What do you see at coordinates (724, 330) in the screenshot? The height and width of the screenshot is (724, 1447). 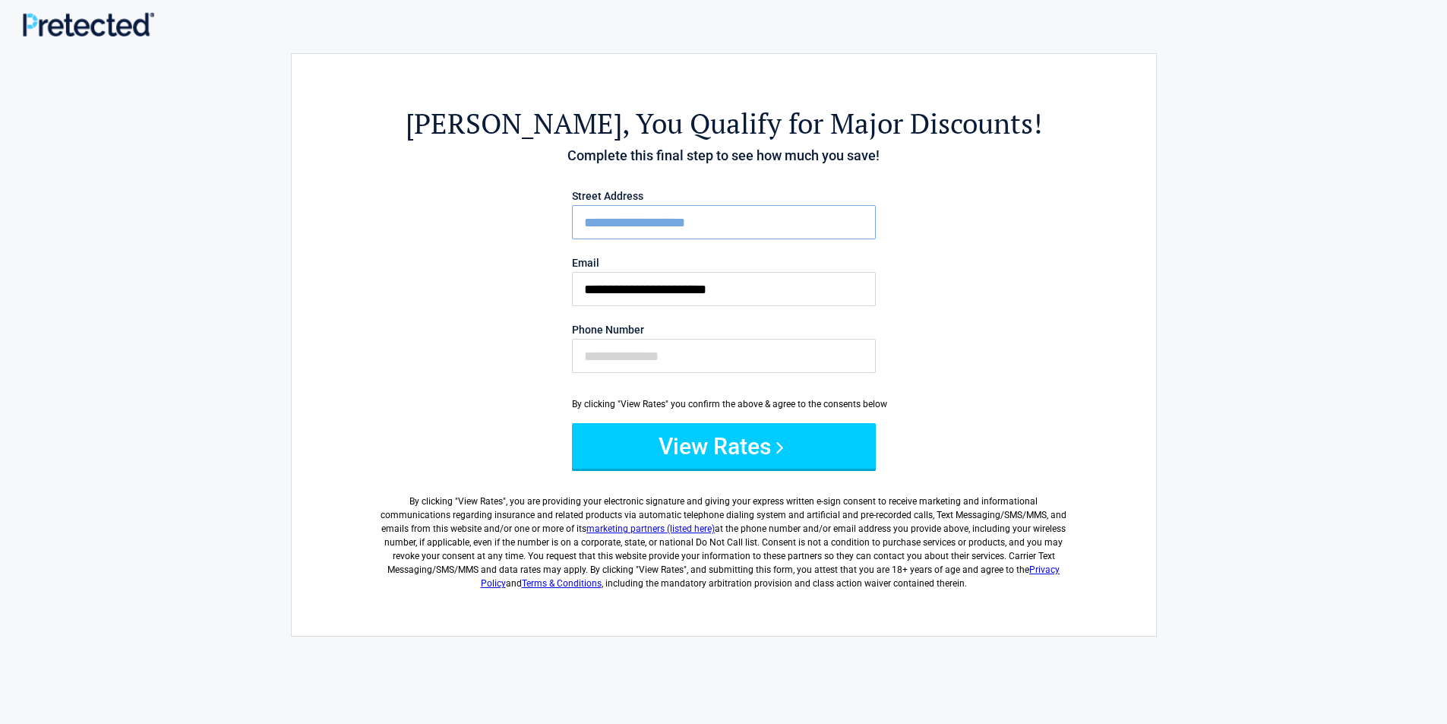 I see `label: Phone Number` at bounding box center [724, 330].